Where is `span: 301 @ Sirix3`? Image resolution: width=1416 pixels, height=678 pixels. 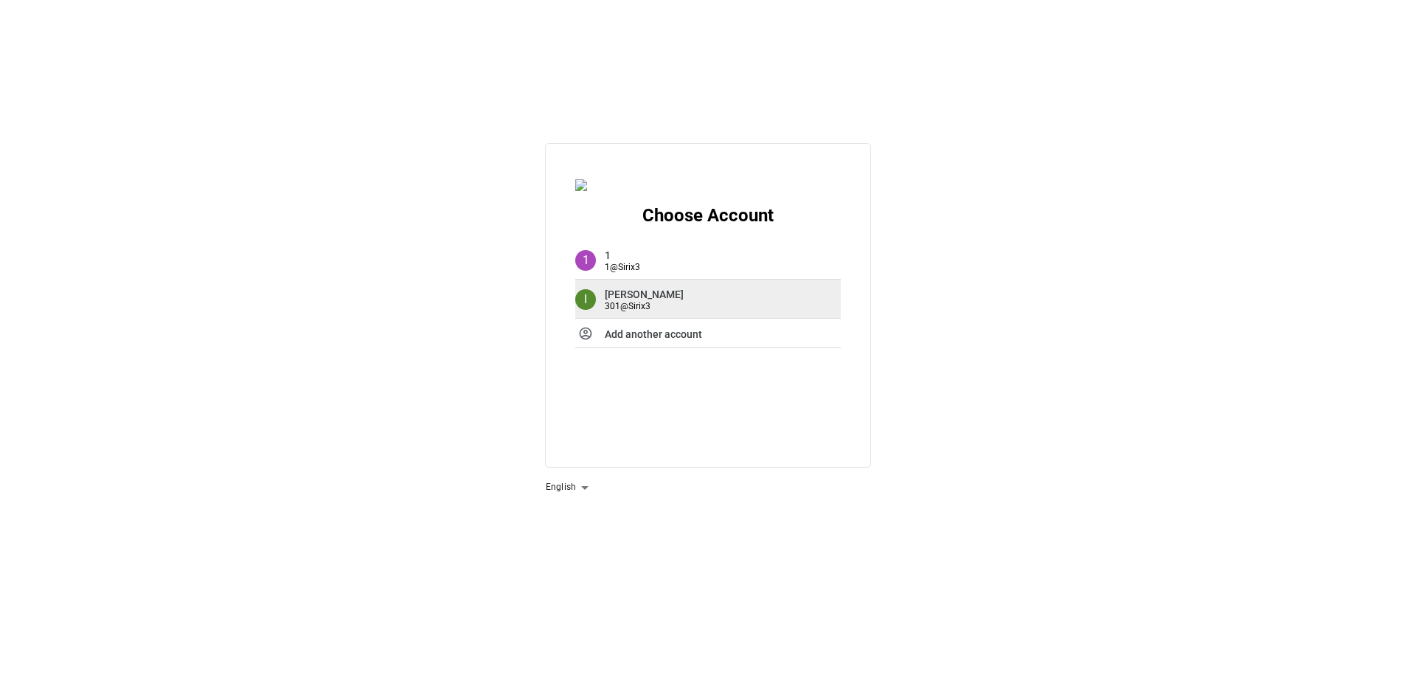
span: 301 @ Sirix3 is located at coordinates (644, 306).